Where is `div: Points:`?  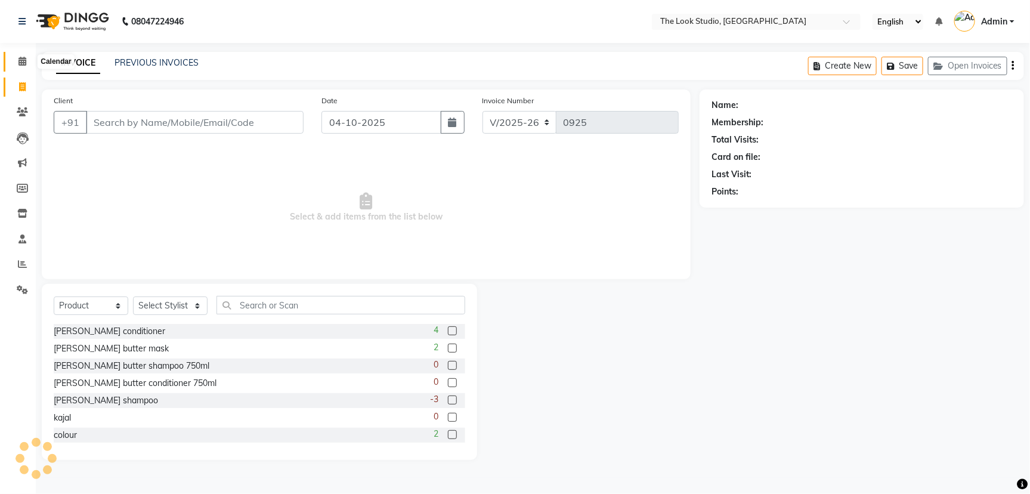 div: Points: is located at coordinates (725, 191).